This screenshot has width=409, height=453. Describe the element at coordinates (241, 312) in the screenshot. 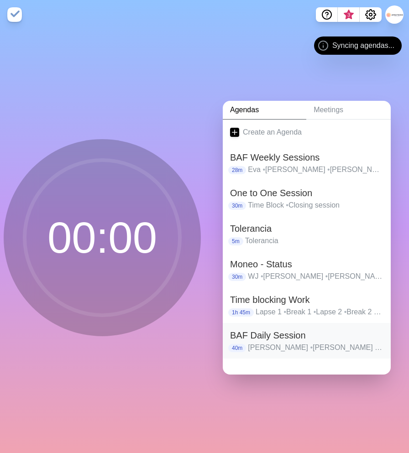

I see `p: 1h 45m` at that location.